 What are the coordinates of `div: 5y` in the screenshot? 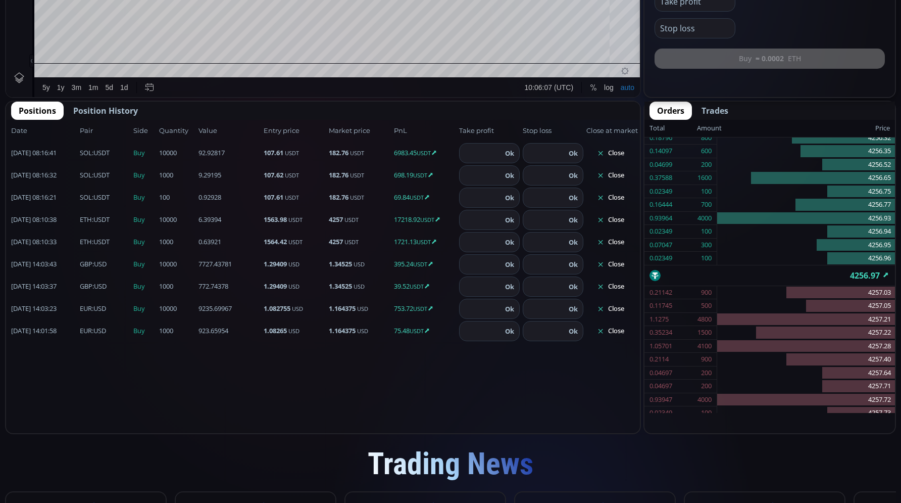 It's located at (40, 410).